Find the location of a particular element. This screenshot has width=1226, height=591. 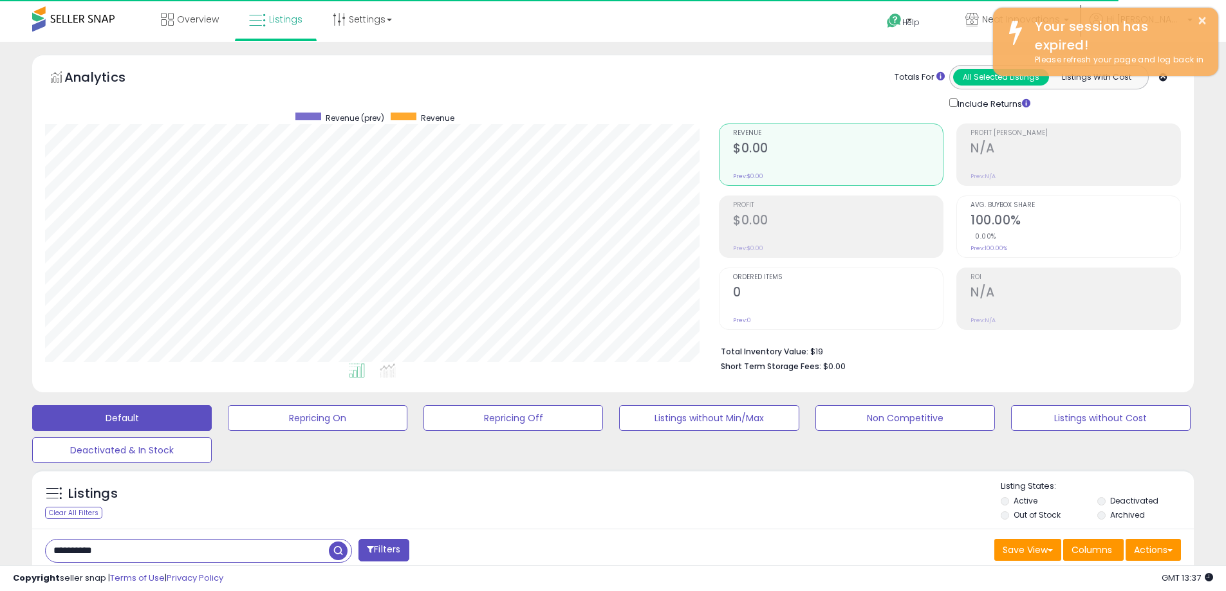

label: Archived is located at coordinates (1127, 515).